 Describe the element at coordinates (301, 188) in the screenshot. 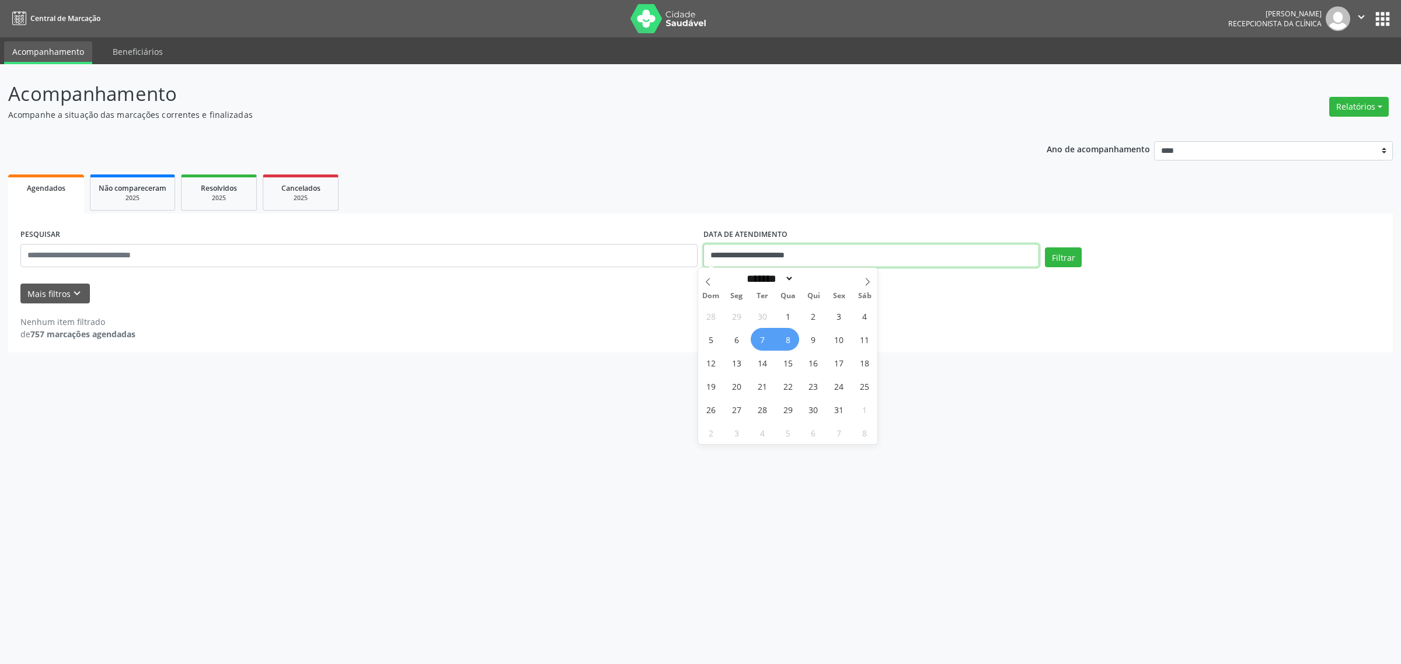

I see `span: Cancelados` at that location.